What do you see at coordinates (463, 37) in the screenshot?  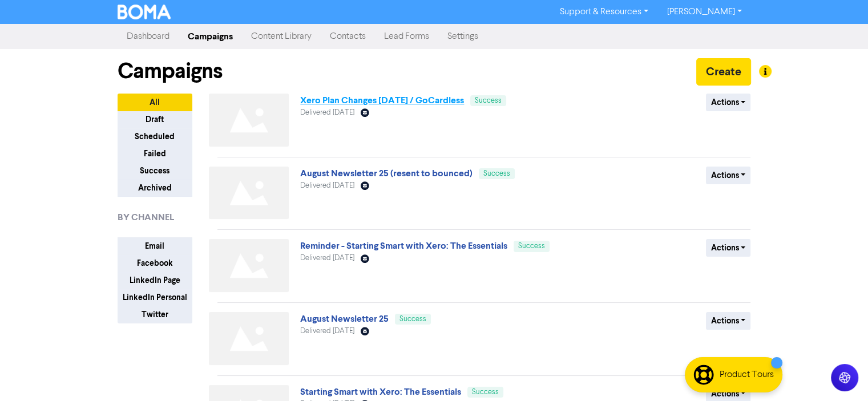 I see `a: Settings` at bounding box center [463, 37].